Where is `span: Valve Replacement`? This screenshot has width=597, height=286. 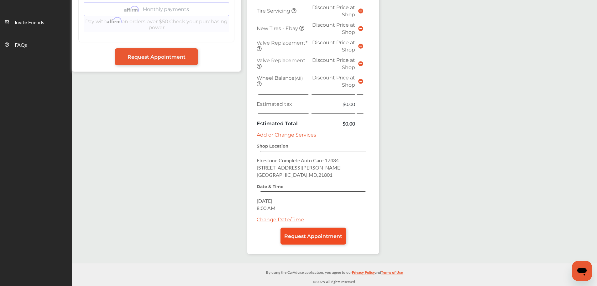 span: Valve Replacement is located at coordinates (281, 60).